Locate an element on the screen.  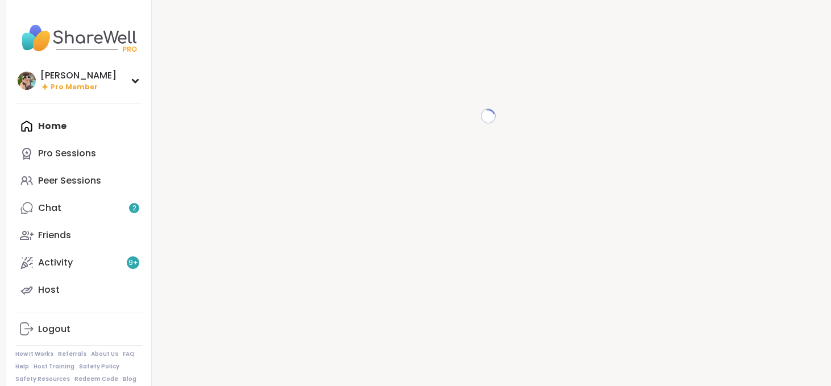
img: ShareWell Nav Logo is located at coordinates (78, 38).